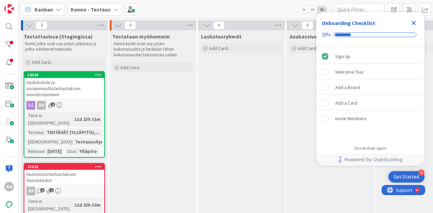 This screenshot has width=433, height=213. Describe the element at coordinates (64, 47) in the screenshot. I see `p: Kortit jotka ovat osa jotain julkaisua ja jotka odottavat testausta` at that location.